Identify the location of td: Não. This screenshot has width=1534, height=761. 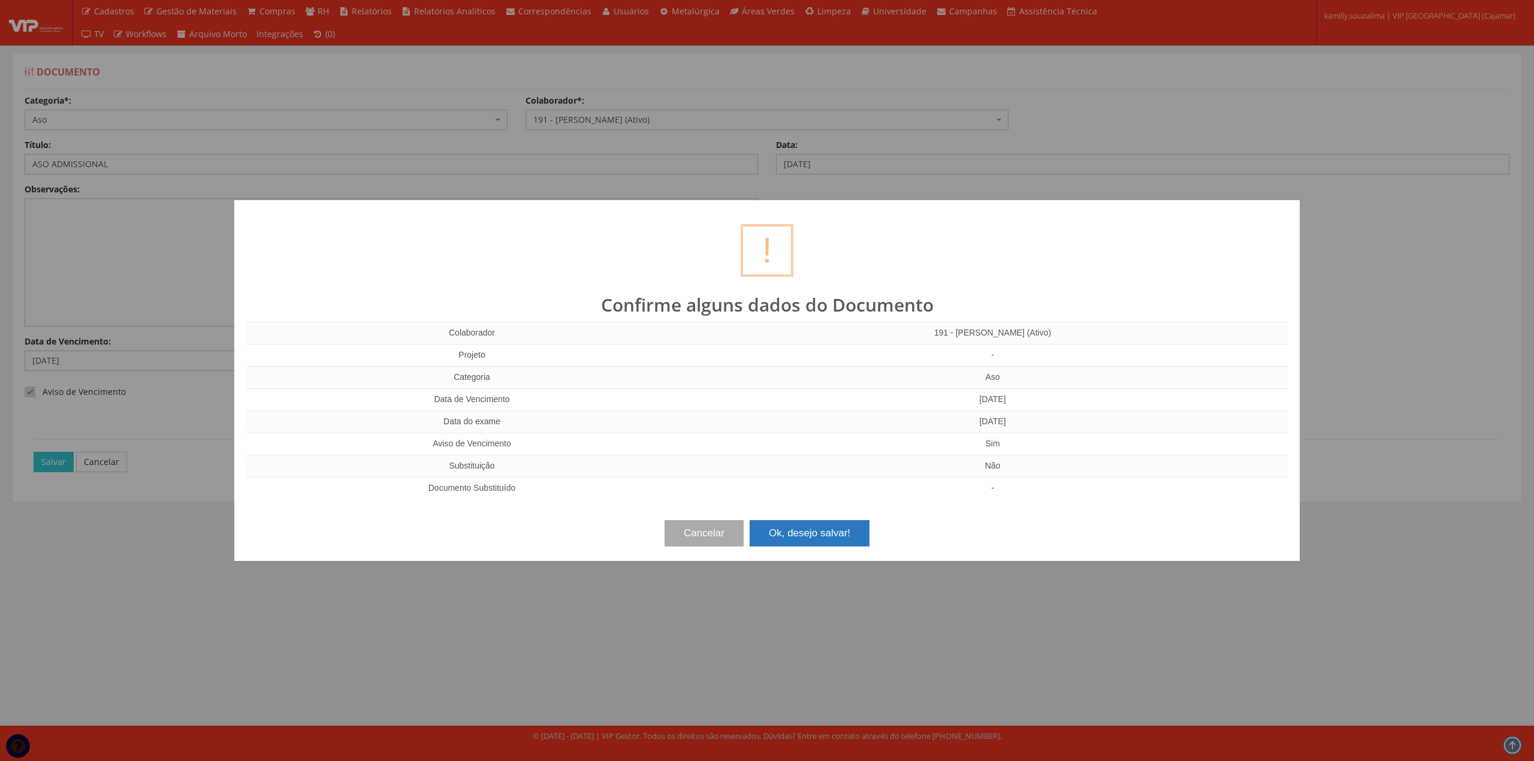
(992, 466).